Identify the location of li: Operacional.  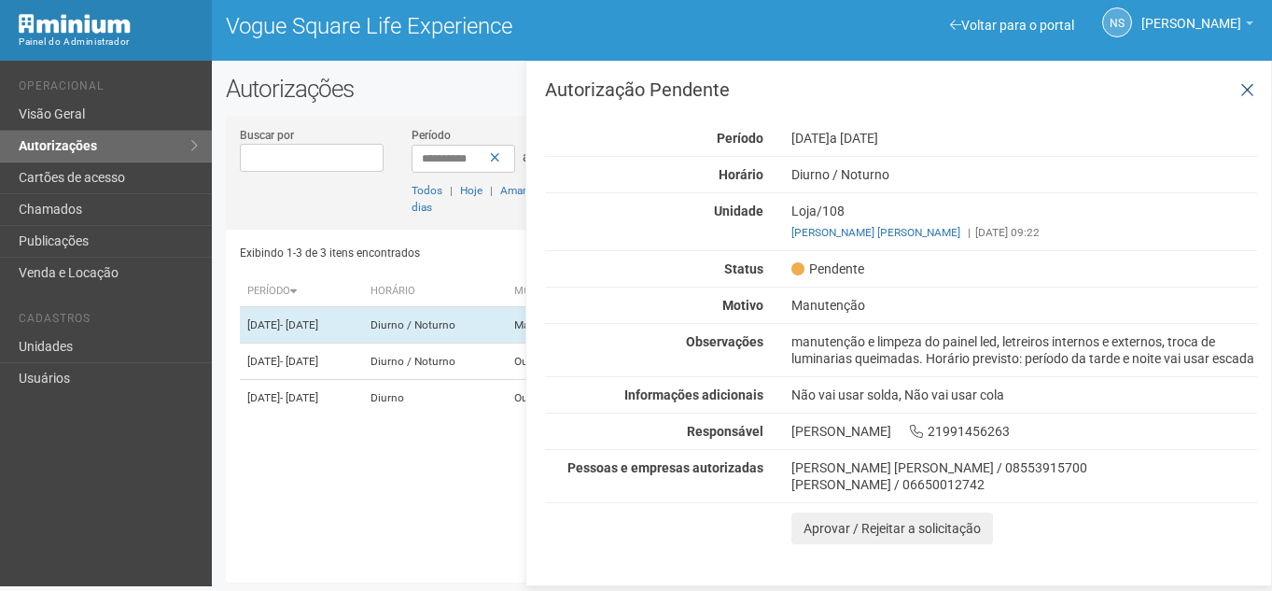
(108, 89).